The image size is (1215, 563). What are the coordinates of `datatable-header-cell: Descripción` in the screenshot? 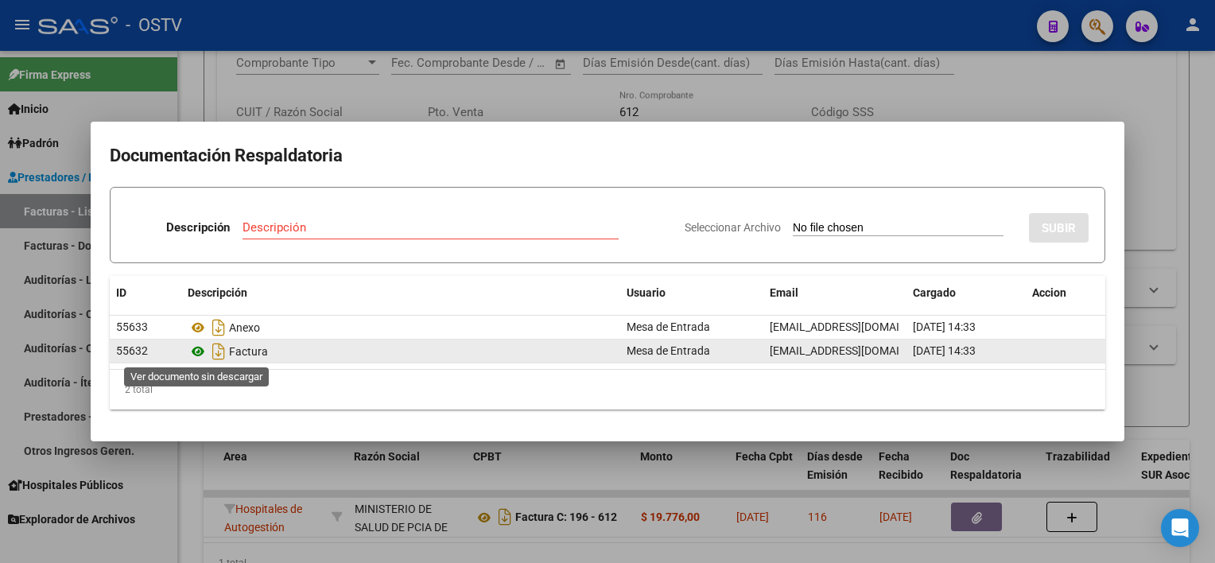 It's located at (401, 293).